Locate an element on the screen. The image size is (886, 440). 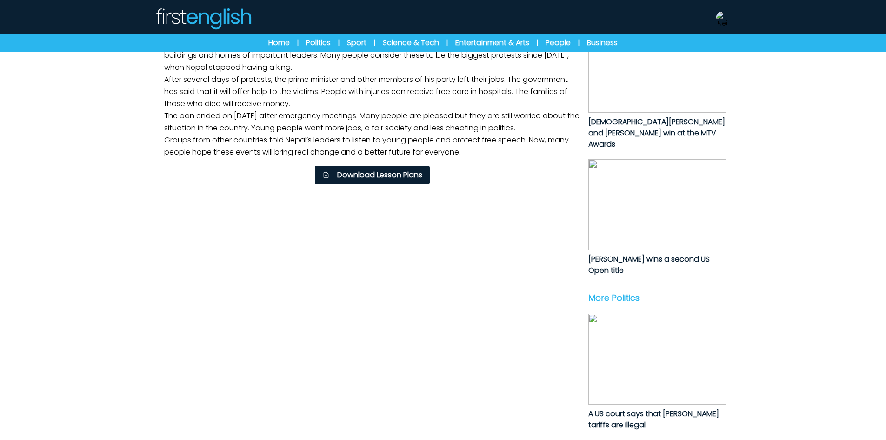
a: Science & Tech is located at coordinates (411, 43).